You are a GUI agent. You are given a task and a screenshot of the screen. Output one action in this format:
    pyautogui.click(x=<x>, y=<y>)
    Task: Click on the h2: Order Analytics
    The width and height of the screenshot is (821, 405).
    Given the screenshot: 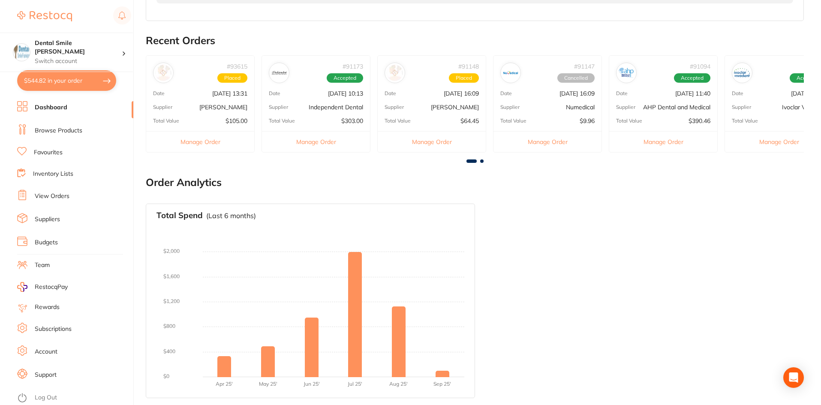 What is the action you would take?
    pyautogui.click(x=475, y=183)
    